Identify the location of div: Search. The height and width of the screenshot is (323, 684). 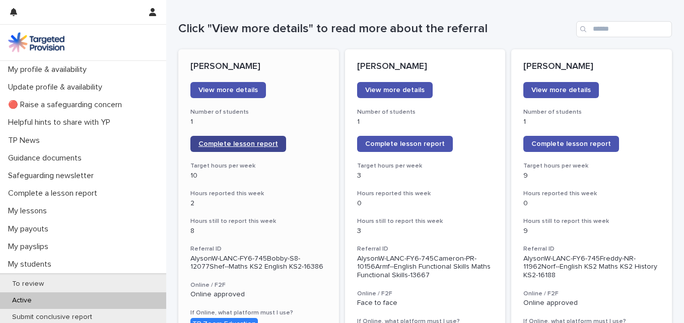
(624, 29).